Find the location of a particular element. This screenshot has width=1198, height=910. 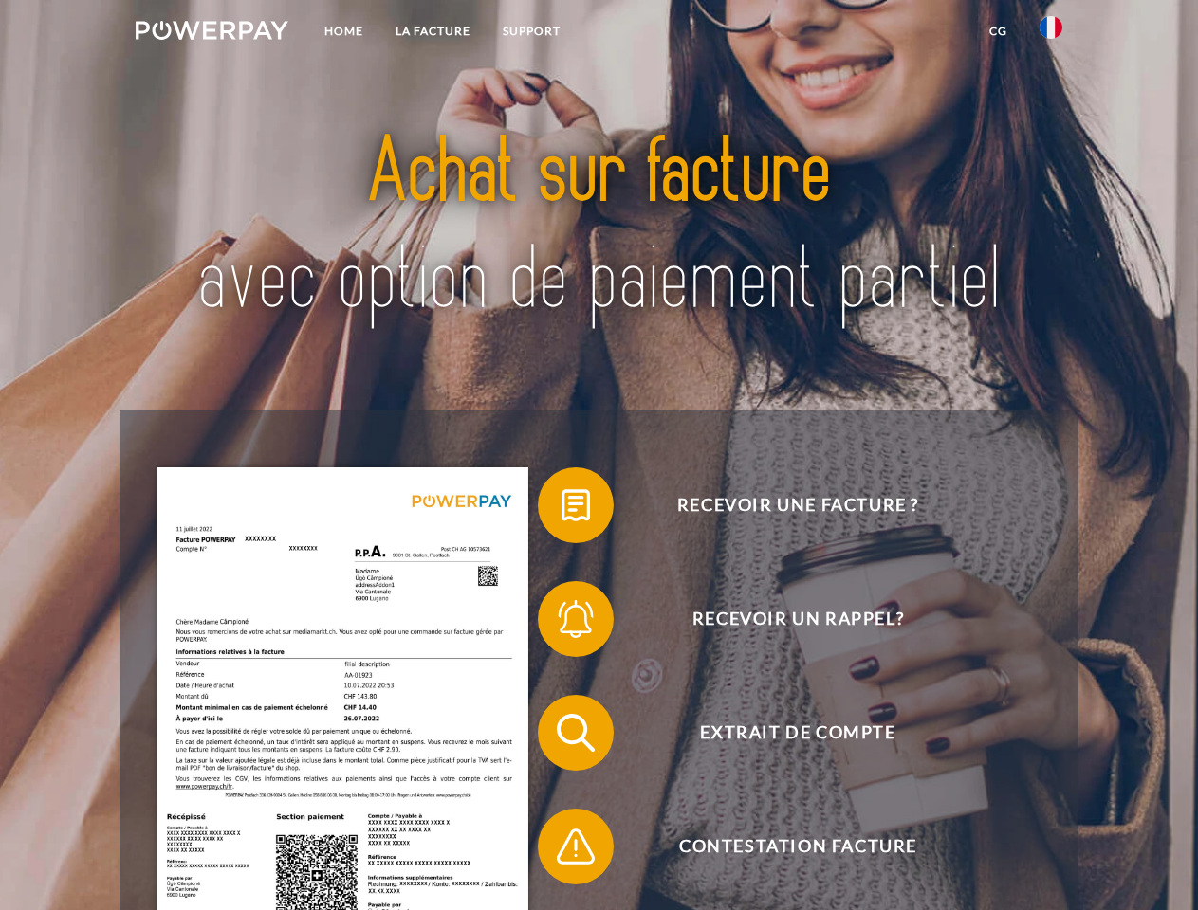

img: fr is located at coordinates (1051, 28).